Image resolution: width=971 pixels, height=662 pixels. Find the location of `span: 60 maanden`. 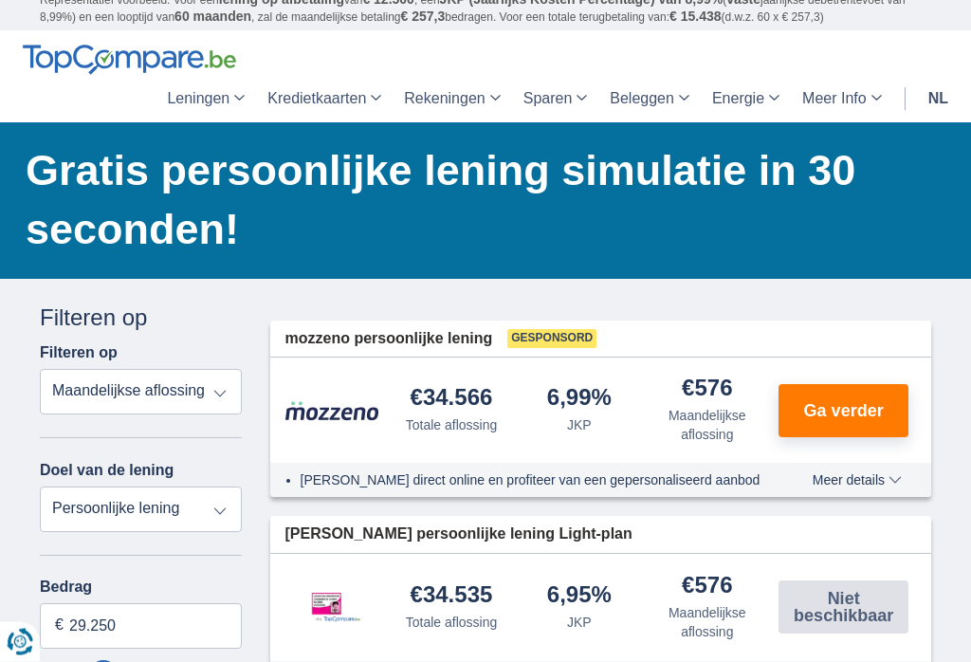

span: 60 maanden is located at coordinates (212, 17).